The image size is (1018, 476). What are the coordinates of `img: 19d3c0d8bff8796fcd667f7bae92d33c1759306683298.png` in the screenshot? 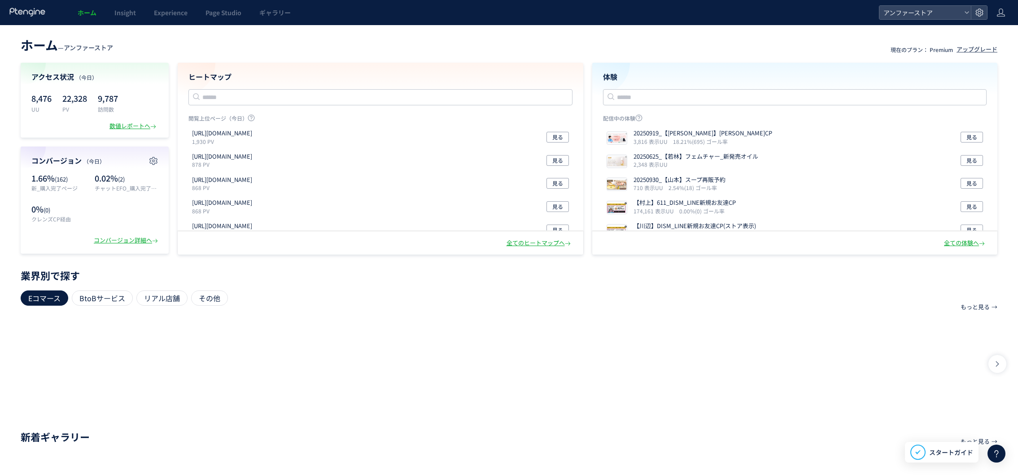 It's located at (617, 184).